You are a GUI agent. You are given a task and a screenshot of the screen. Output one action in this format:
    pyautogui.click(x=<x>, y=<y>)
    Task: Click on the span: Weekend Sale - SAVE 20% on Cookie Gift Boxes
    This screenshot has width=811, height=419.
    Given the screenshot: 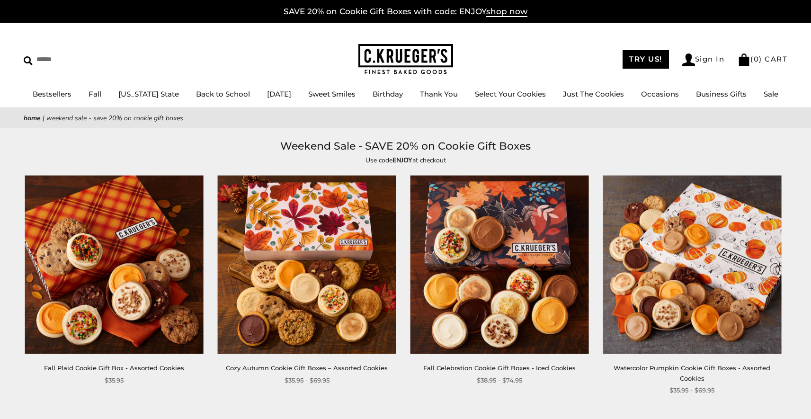 What is the action you would take?
    pyautogui.click(x=115, y=118)
    